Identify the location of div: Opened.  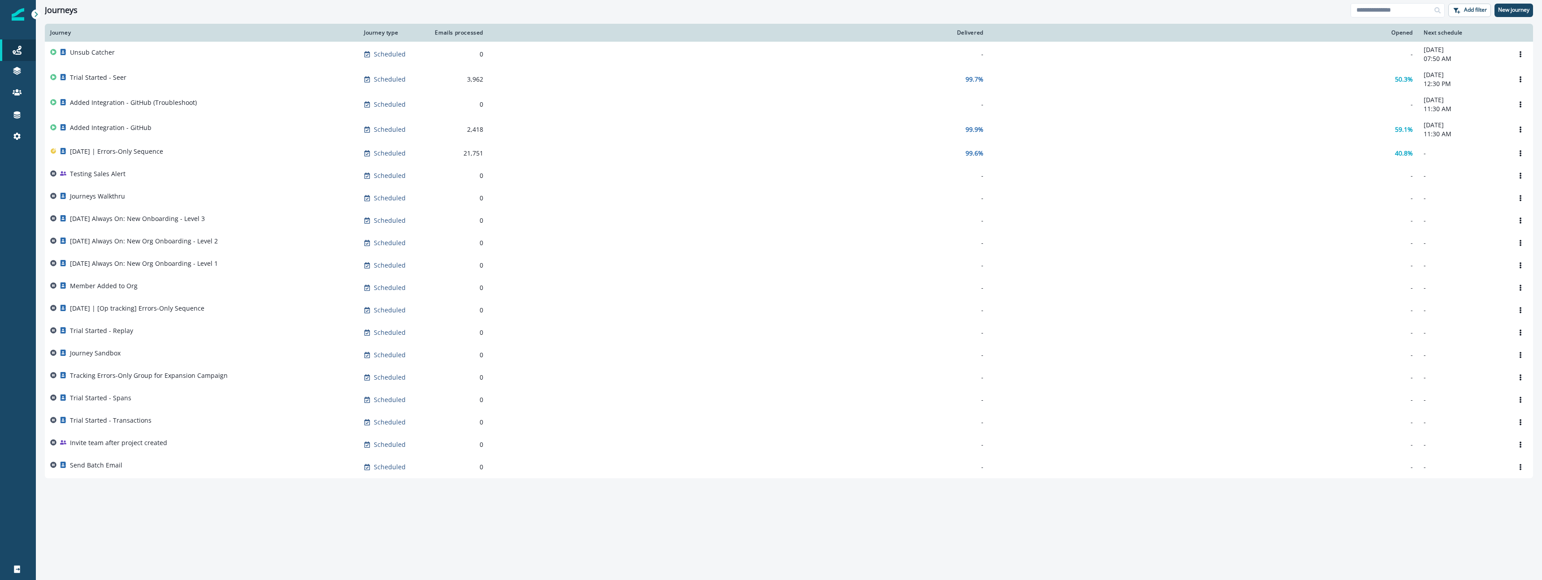
(1203, 33).